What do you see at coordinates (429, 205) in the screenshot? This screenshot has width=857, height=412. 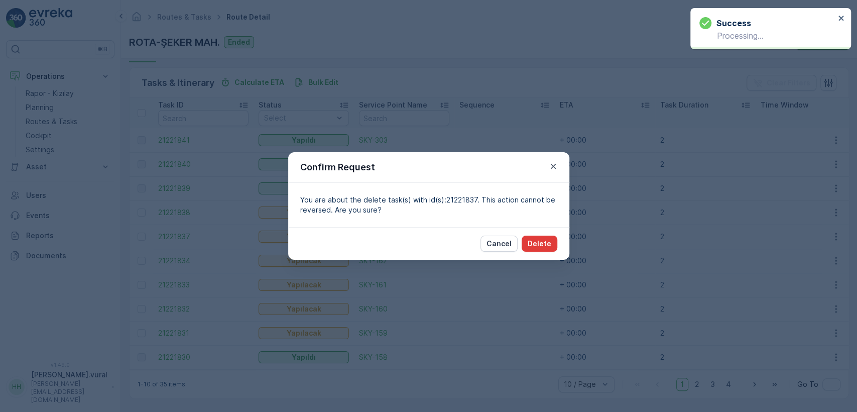 I see `p: You are about the delete task(s) with id(s):21221837. This action cannot be reversed. Are you sure?` at bounding box center [429, 205].